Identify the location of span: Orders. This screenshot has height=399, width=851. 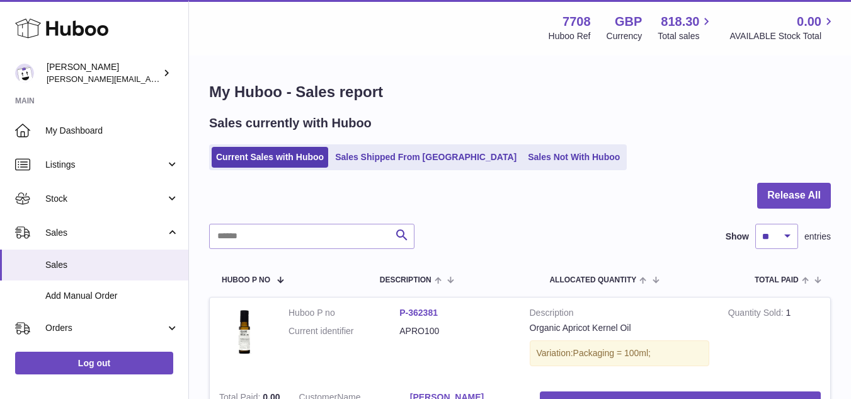
(105, 328).